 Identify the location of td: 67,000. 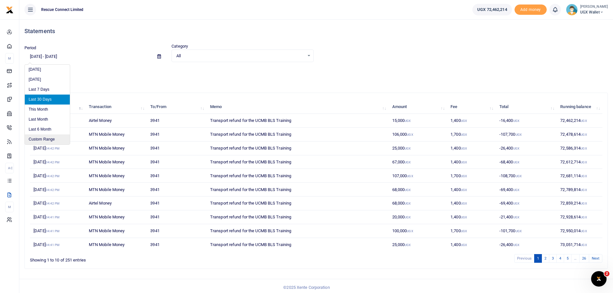
(418, 162).